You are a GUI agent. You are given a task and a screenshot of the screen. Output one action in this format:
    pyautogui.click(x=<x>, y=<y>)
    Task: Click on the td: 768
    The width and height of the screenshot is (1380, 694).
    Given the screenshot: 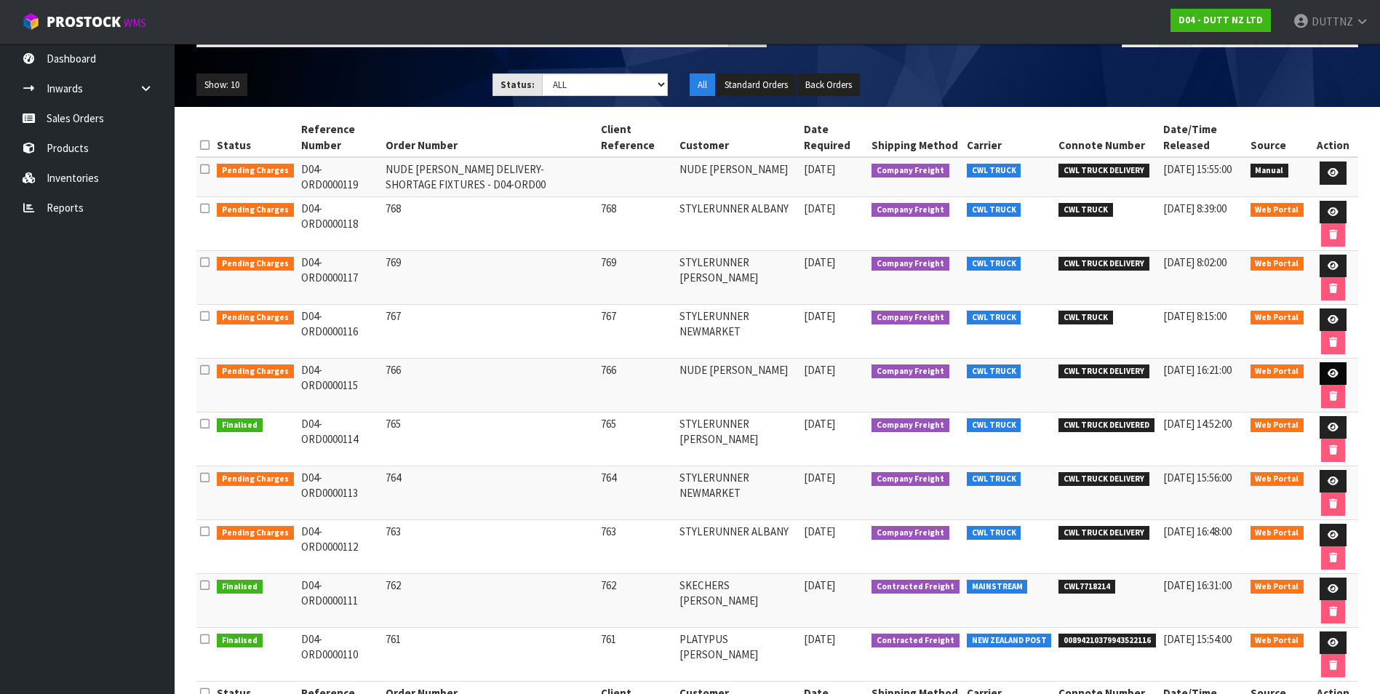 What is the action you would take?
    pyautogui.click(x=490, y=223)
    